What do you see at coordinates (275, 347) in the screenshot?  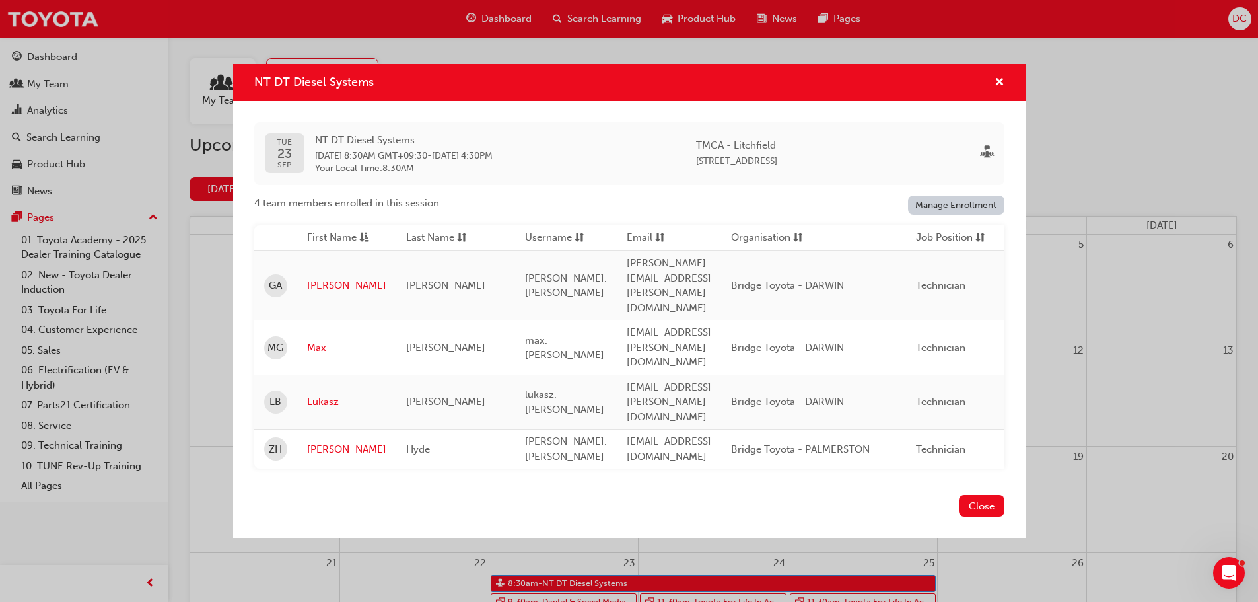 I see `span: MG` at bounding box center [275, 347].